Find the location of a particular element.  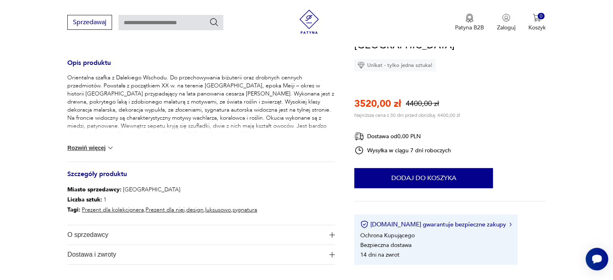

a: design is located at coordinates (195, 209).